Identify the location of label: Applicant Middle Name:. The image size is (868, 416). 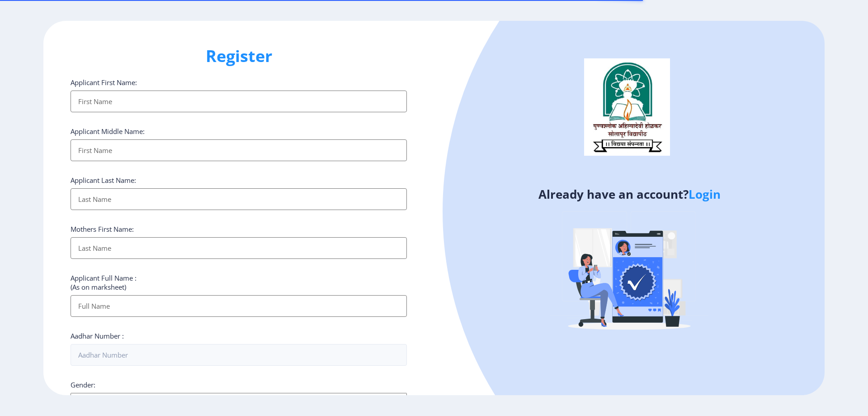
(108, 131).